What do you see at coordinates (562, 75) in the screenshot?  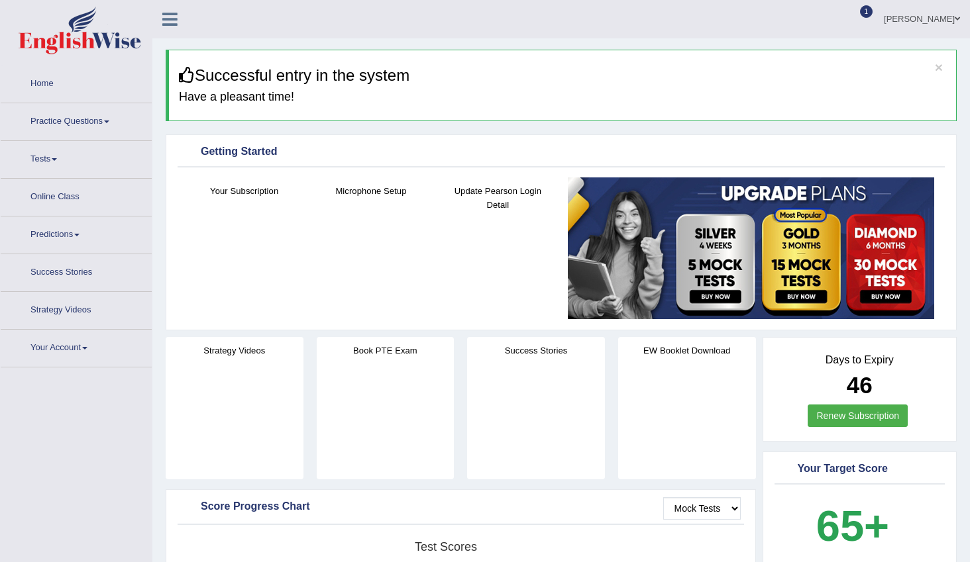 I see `h3: Successful entry in the system` at bounding box center [562, 75].